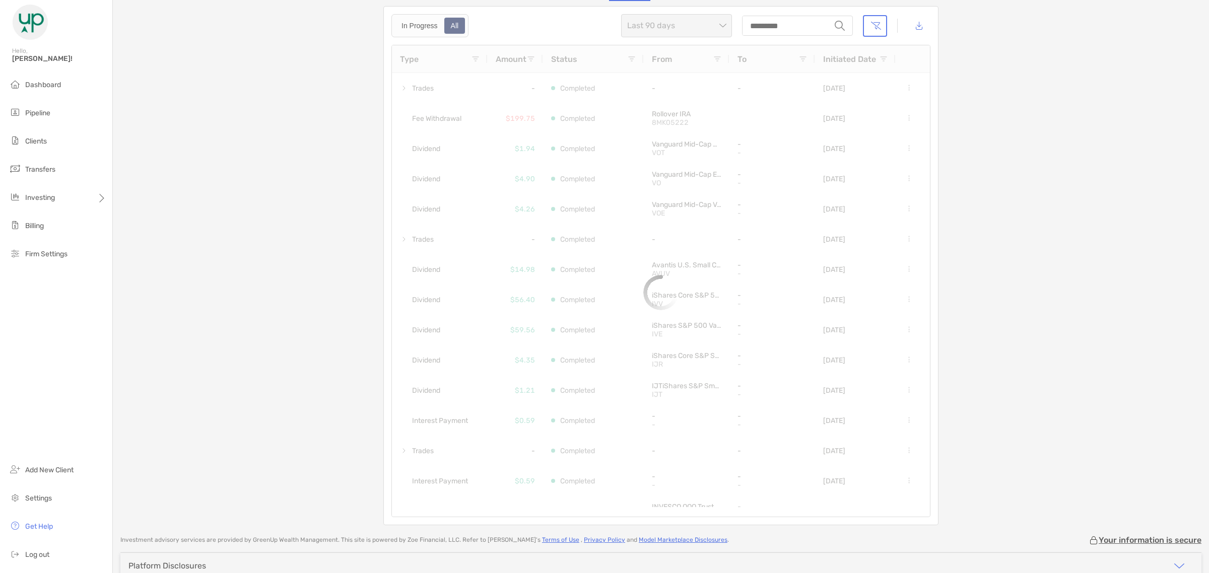 Image resolution: width=1209 pixels, height=573 pixels. What do you see at coordinates (15, 112) in the screenshot?
I see `img: pipeline icon` at bounding box center [15, 112].